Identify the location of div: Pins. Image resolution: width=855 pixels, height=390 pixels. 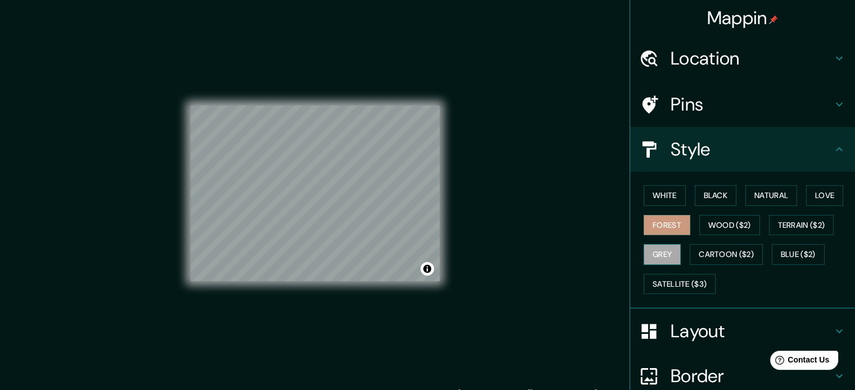
(742, 105).